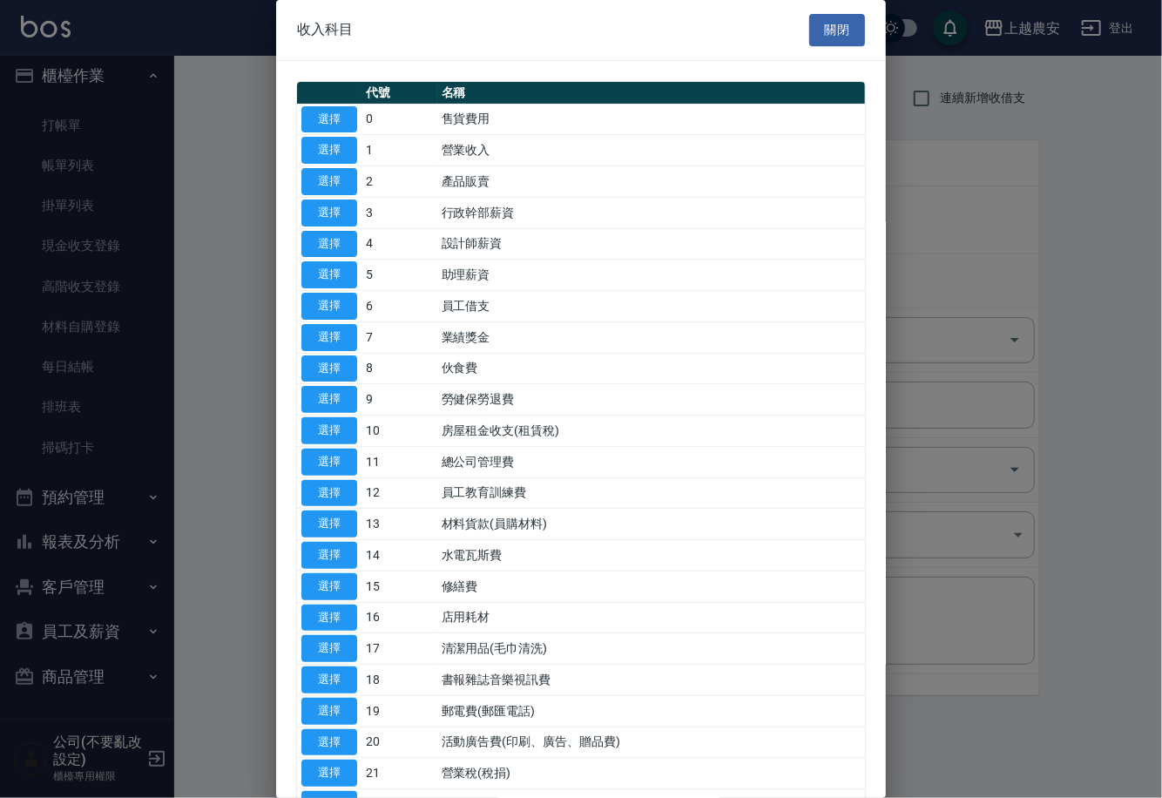 The width and height of the screenshot is (1162, 798). I want to click on td: 0, so click(399, 119).